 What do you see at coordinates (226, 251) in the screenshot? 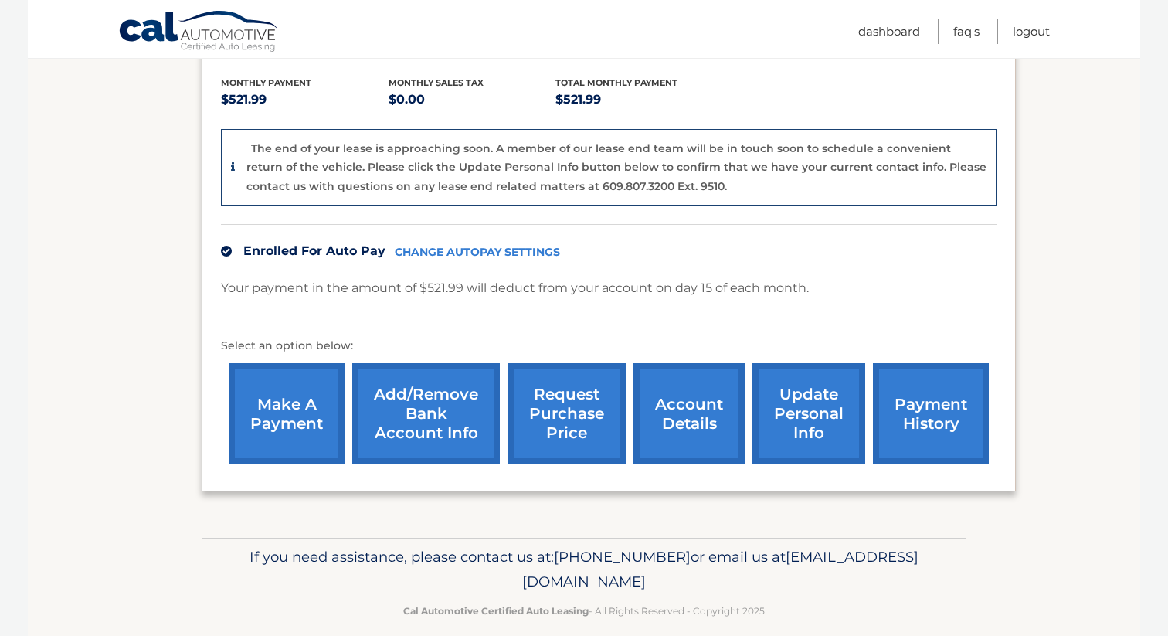
I see `img: check.svg` at bounding box center [226, 251].